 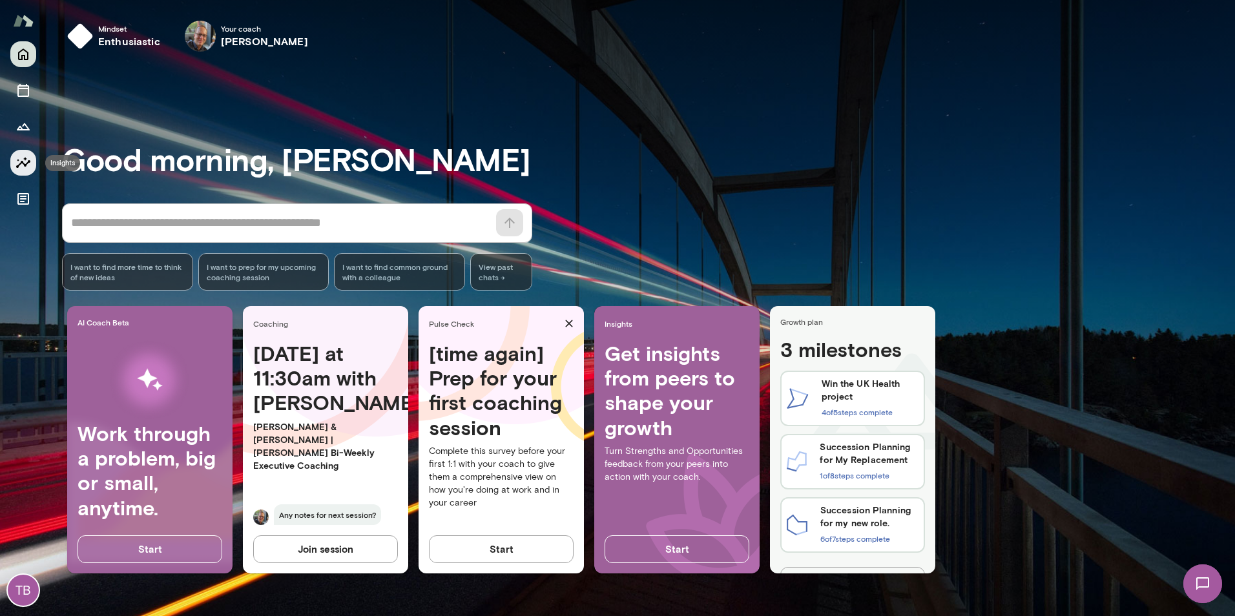 I want to click on div: I want to prep for my upcoming coaching session, so click(x=264, y=272).